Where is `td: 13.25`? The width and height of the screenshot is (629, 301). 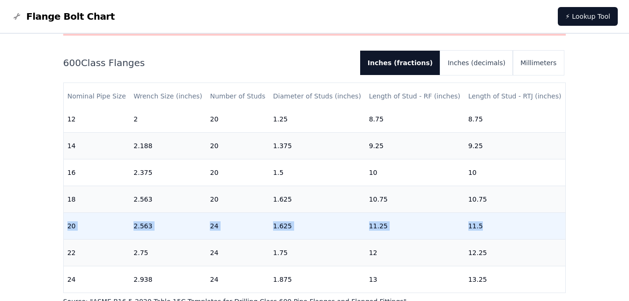
td: 13.25 is located at coordinates (515, 279).